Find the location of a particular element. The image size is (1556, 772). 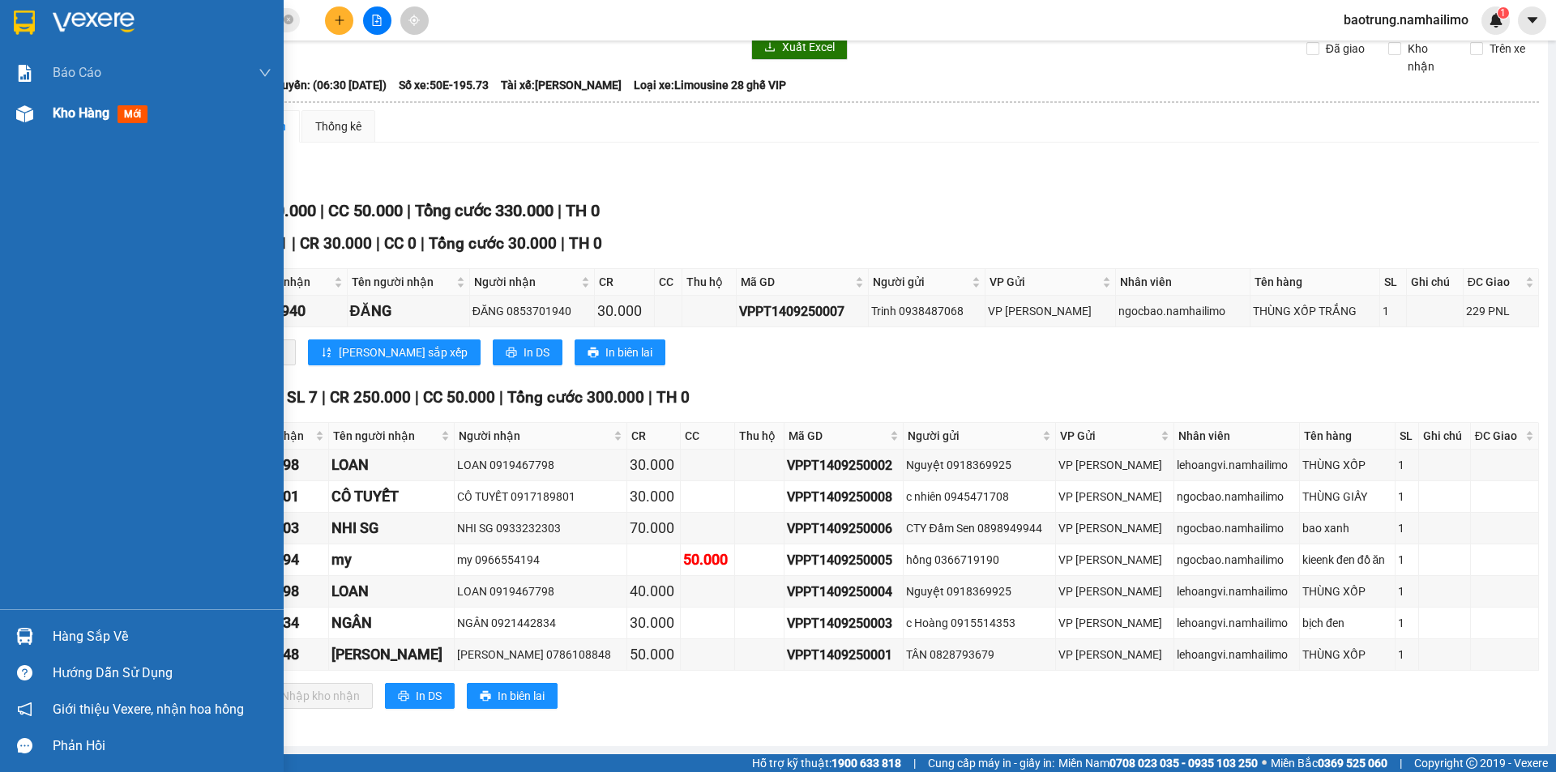

td: ANH MINH is located at coordinates (391, 655).